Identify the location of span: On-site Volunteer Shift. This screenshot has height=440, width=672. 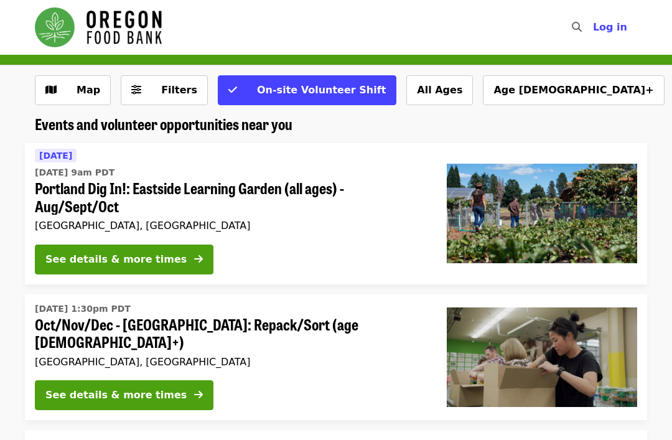
(321, 90).